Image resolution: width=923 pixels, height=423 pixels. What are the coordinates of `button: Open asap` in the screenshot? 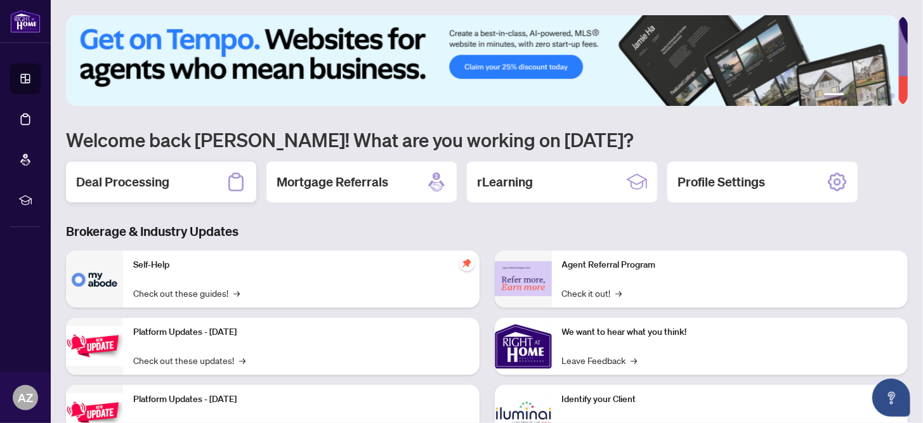 It's located at (891, 398).